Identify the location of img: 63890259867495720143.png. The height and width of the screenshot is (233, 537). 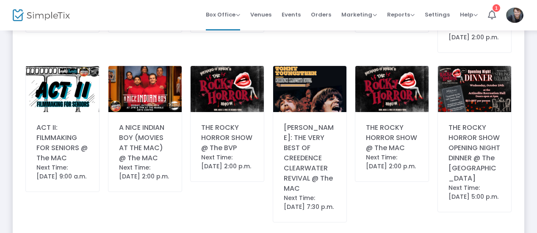
(145, 89).